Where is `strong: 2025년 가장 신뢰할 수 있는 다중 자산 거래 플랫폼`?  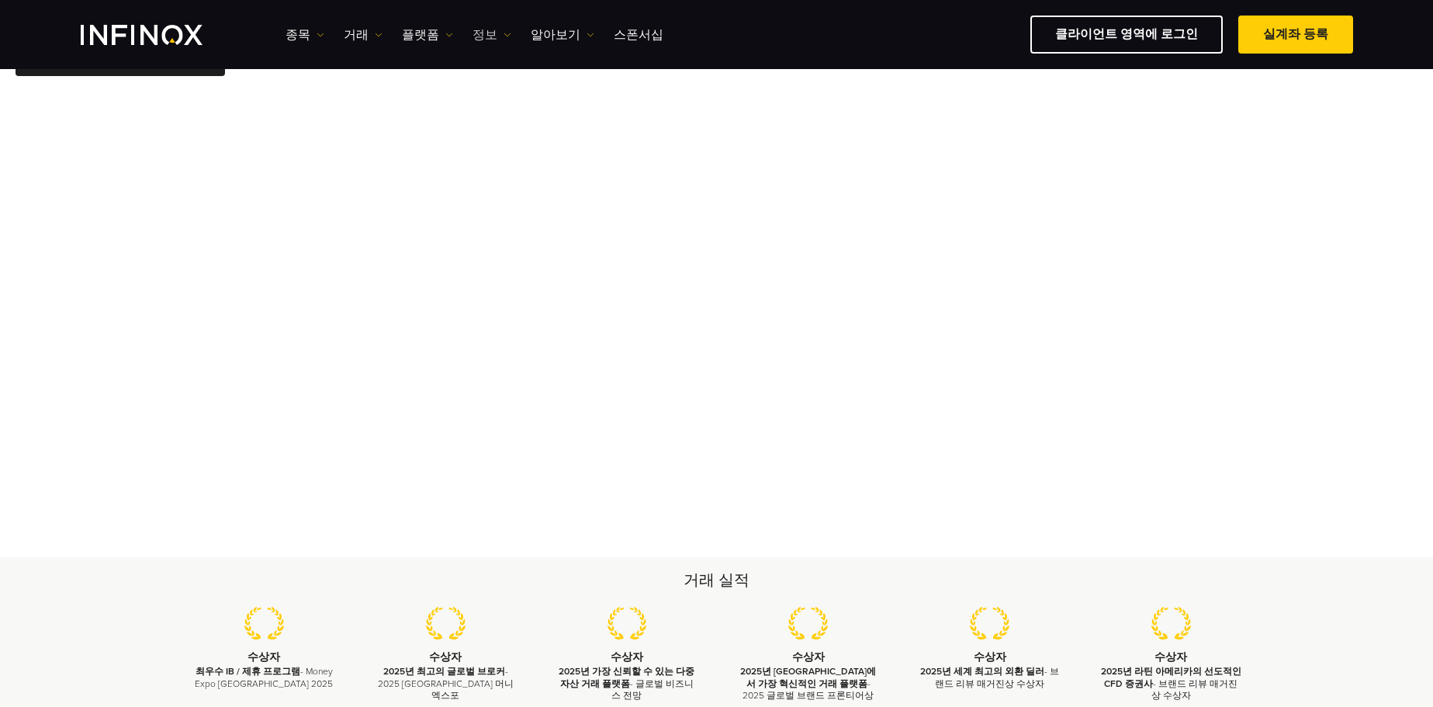
strong: 2025년 가장 신뢰할 수 있는 다중 자산 거래 플랫폼 is located at coordinates (626, 677).